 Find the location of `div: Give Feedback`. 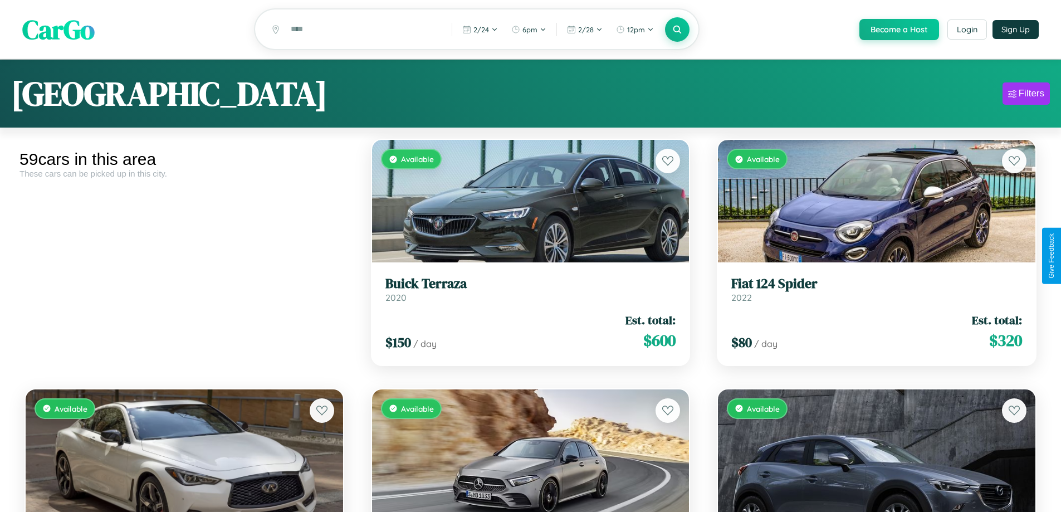

div: Give Feedback is located at coordinates (1051, 256).